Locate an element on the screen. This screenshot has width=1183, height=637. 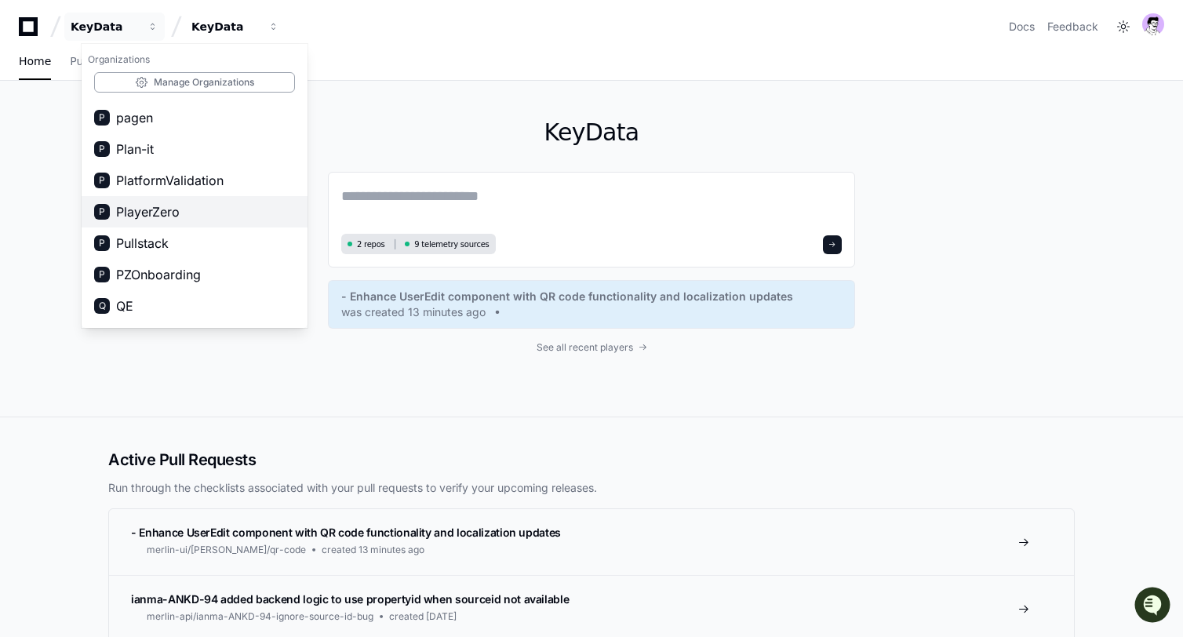
span: 9 telemetry sources is located at coordinates (451, 244).